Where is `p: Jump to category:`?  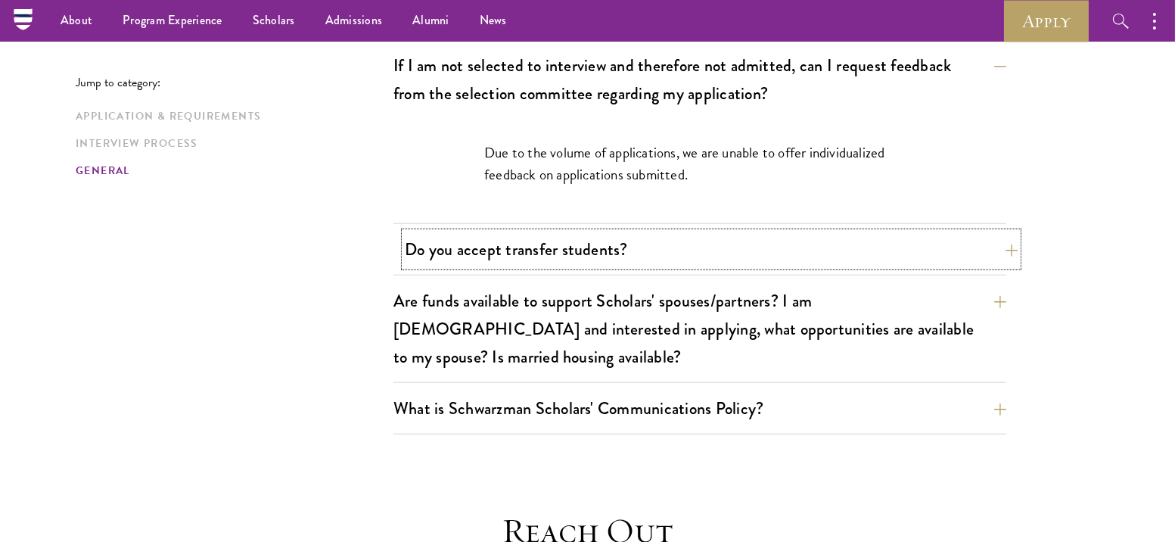
p: Jump to category: is located at coordinates (235, 83).